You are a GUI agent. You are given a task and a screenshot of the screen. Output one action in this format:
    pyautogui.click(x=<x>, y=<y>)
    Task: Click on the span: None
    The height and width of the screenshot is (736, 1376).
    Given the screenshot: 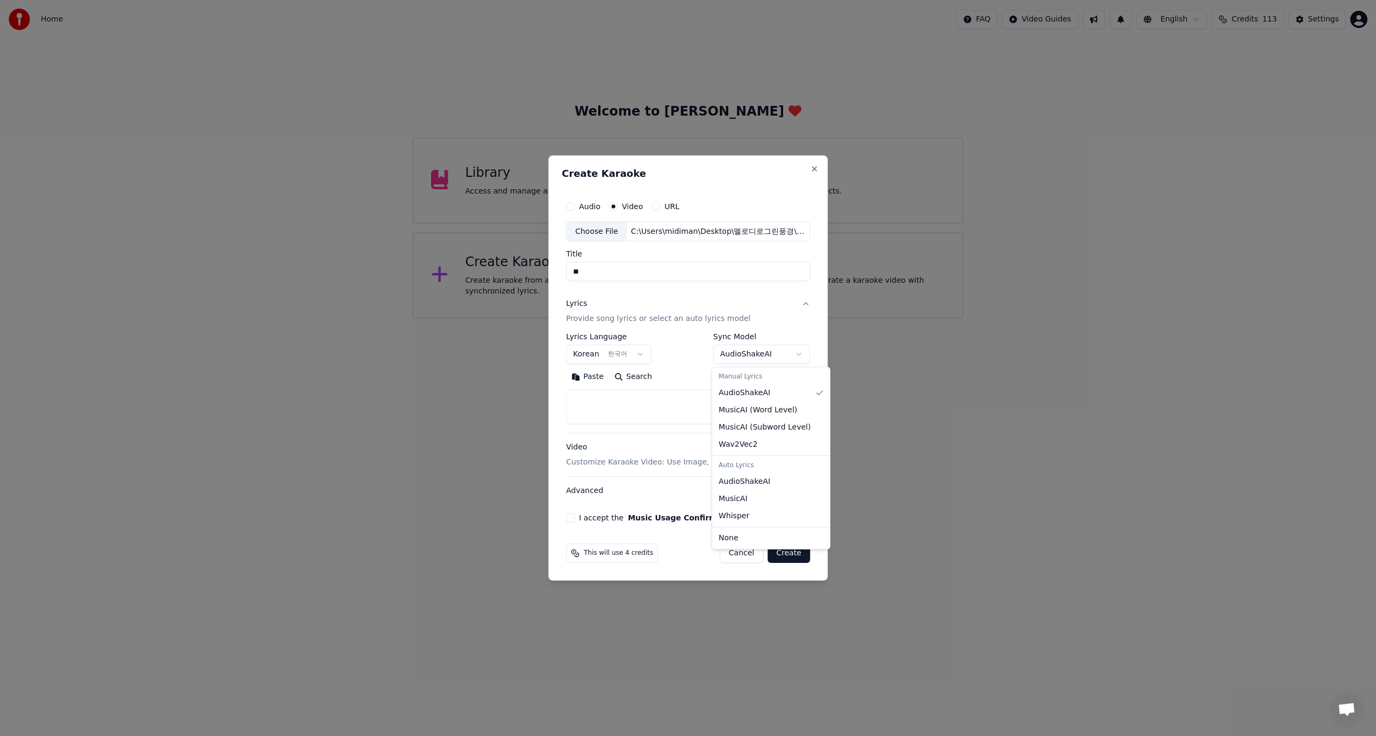 What is the action you would take?
    pyautogui.click(x=728, y=538)
    